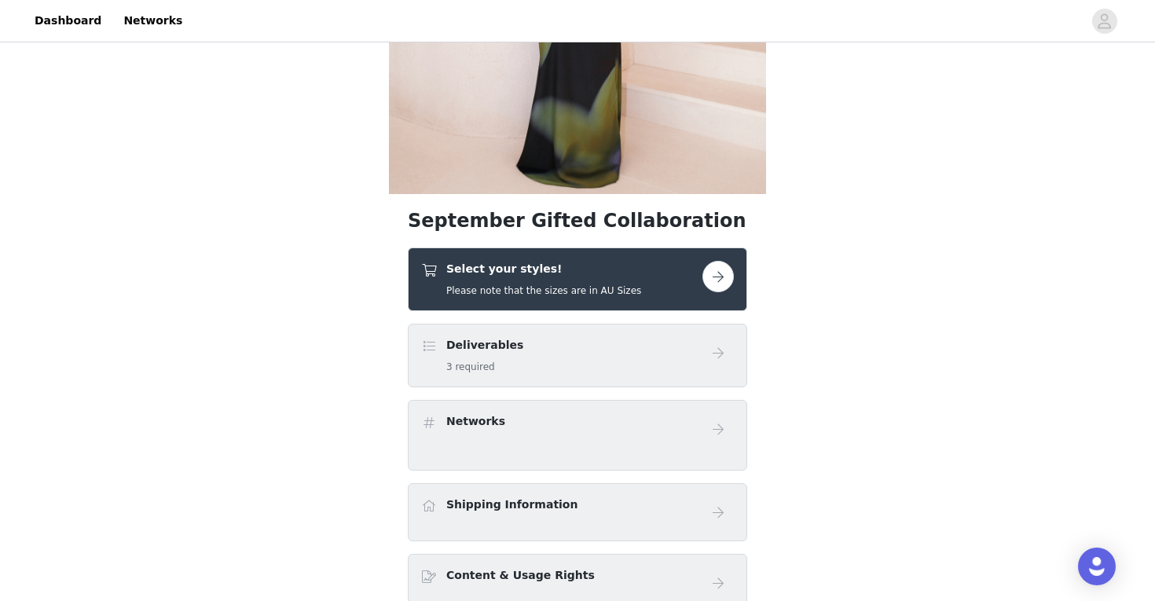 Image resolution: width=1155 pixels, height=601 pixels. I want to click on h4: Shipping Information, so click(512, 505).